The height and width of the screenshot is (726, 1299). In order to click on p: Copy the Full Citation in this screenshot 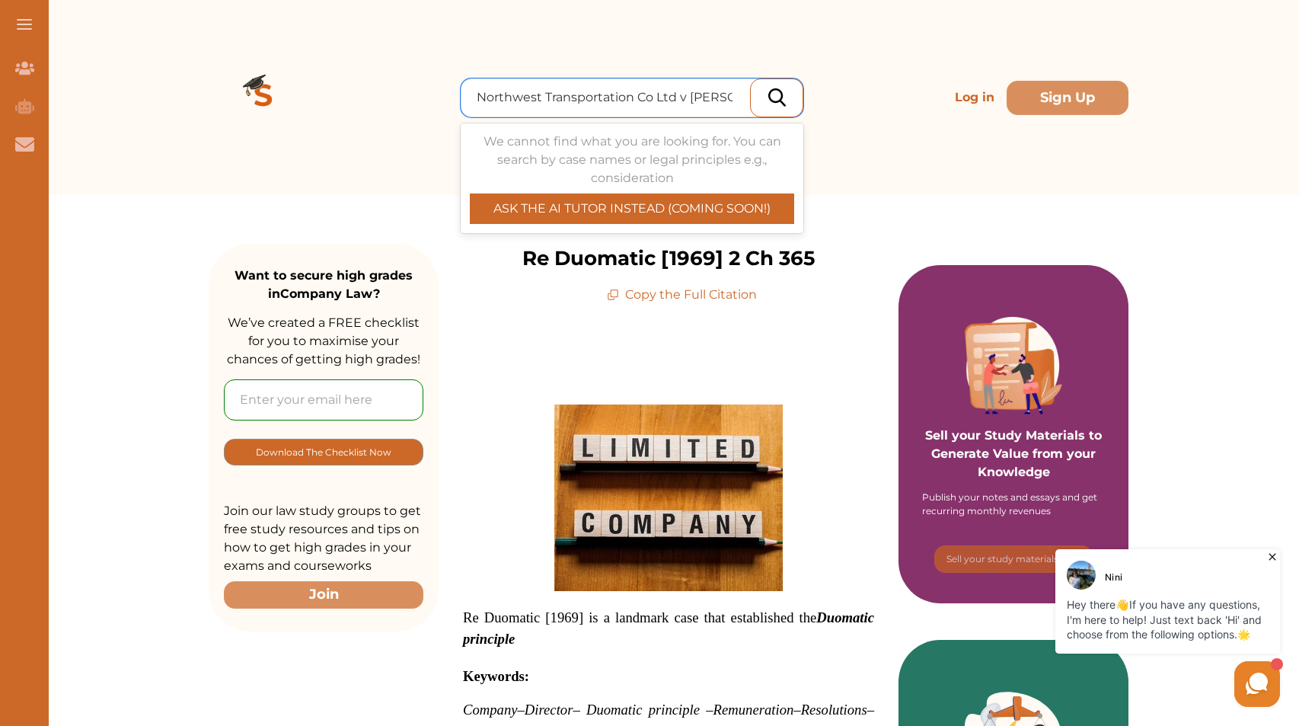, I will do `click(681, 295)`.